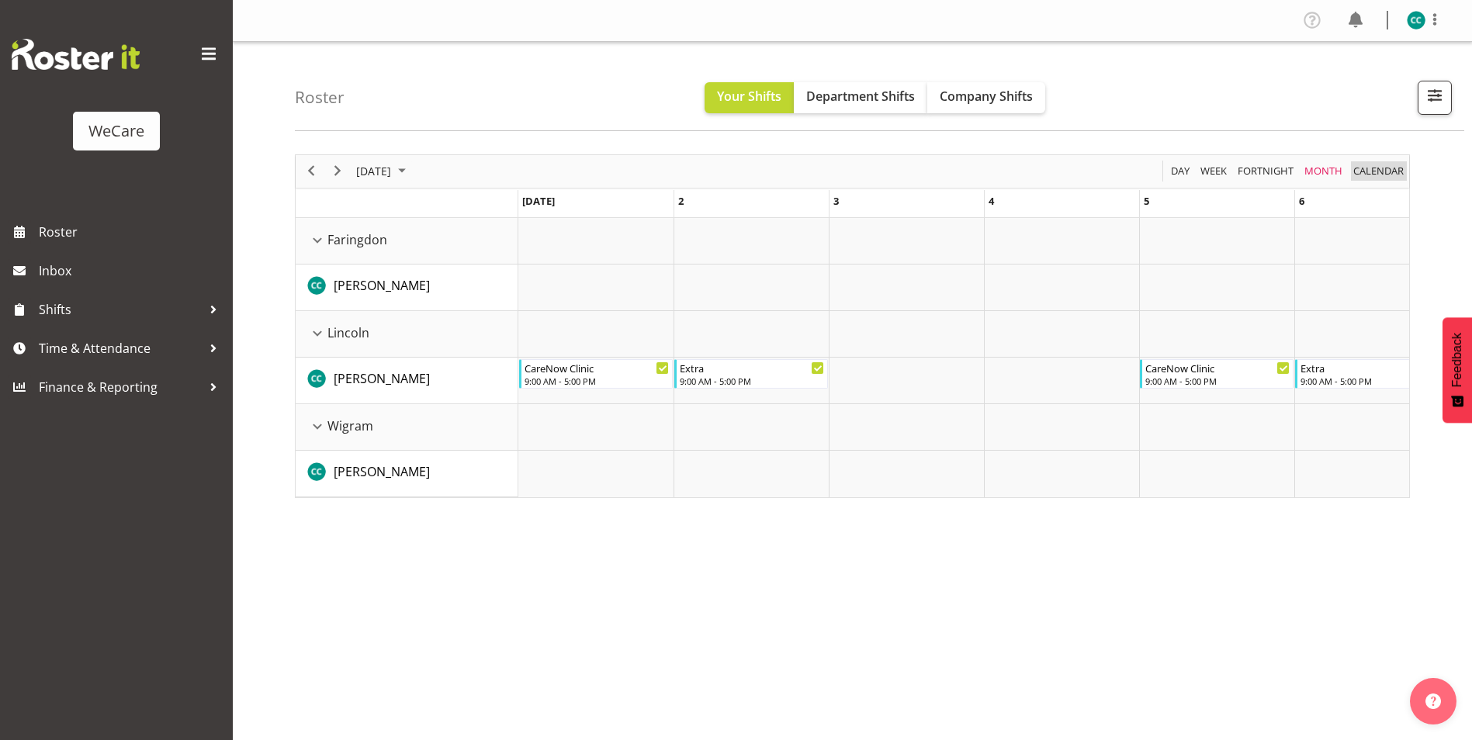 The height and width of the screenshot is (740, 1472). What do you see at coordinates (357, 240) in the screenshot?
I see `span: Faringdon` at bounding box center [357, 240].